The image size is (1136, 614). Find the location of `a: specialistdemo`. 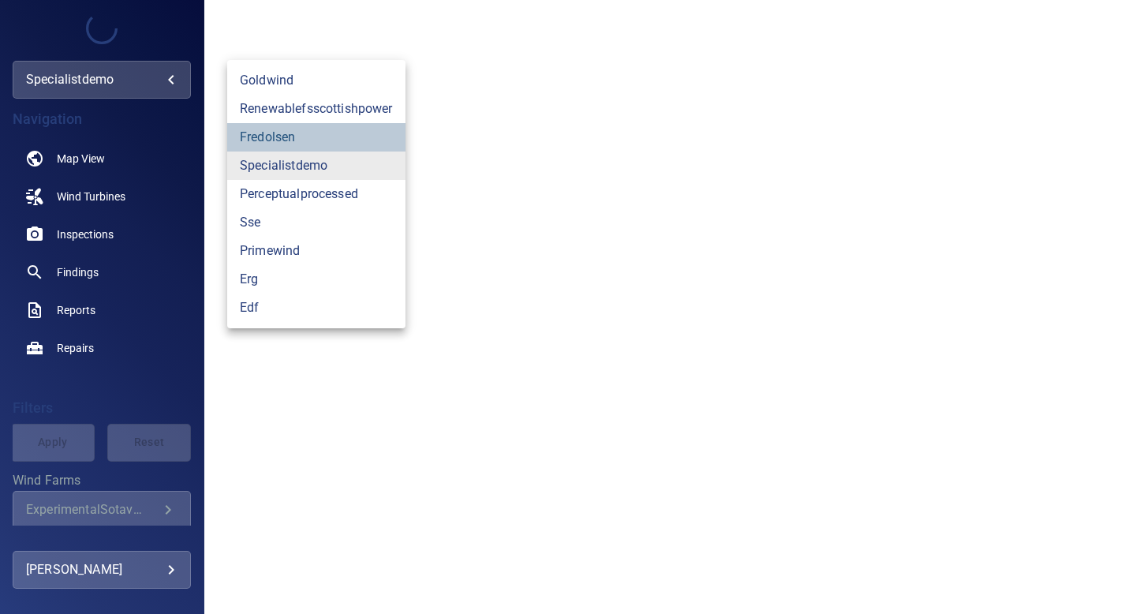

a: specialistdemo is located at coordinates (316, 166).